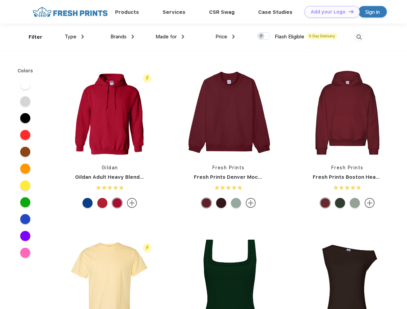  Describe the element at coordinates (289, 37) in the screenshot. I see `span: Flash Eligible` at that location.